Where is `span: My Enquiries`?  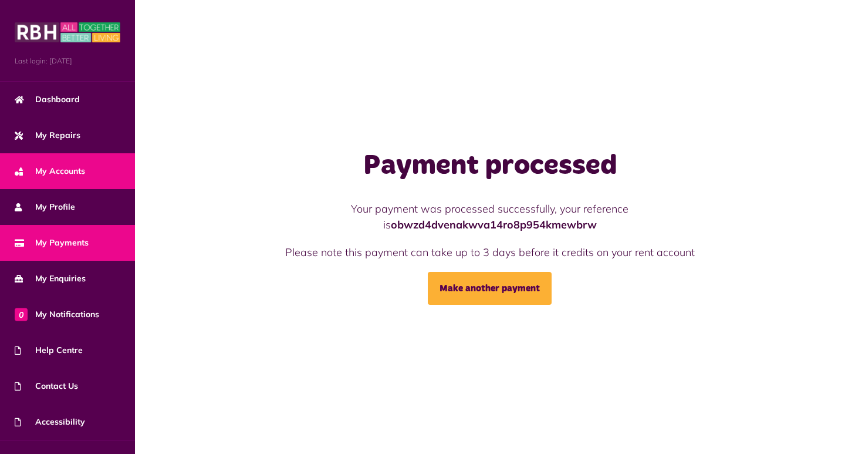 span: My Enquiries is located at coordinates (50, 278).